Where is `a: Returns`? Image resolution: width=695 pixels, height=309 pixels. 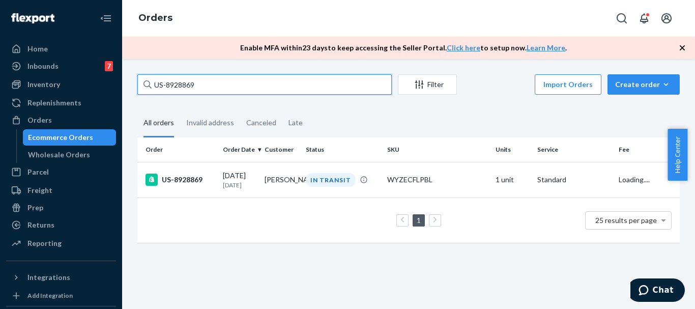 a: Returns is located at coordinates (61, 225).